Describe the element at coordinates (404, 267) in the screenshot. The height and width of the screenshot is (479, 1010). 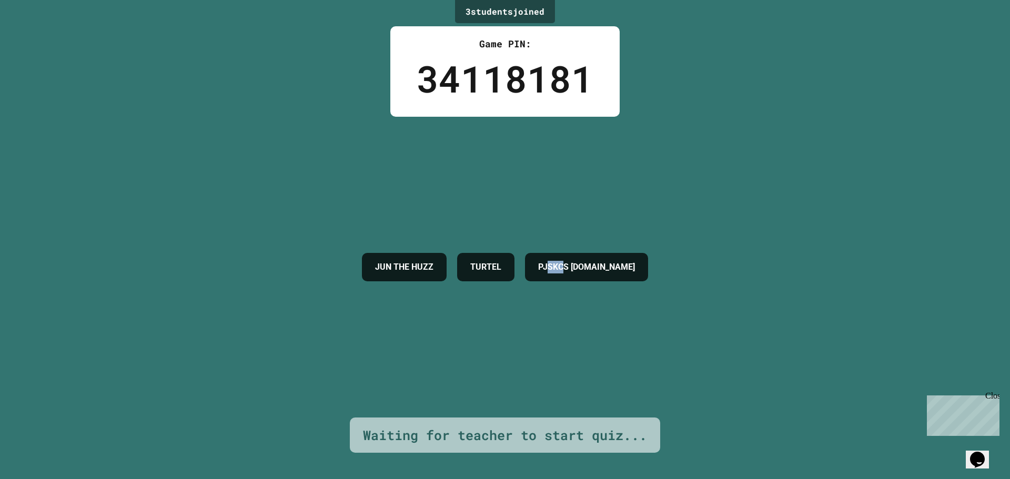
I see `h4: JUN THE HUZZ` at that location.